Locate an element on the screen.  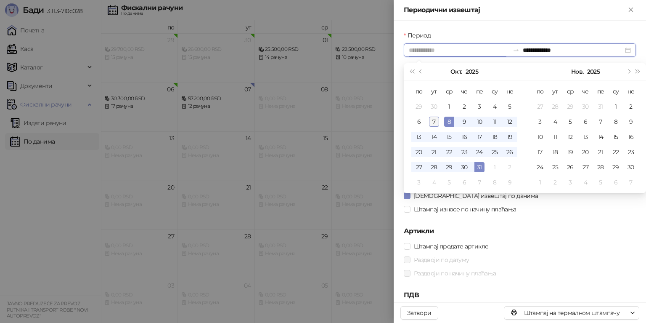
td: 2025-10-28 is located at coordinates (434, 167).